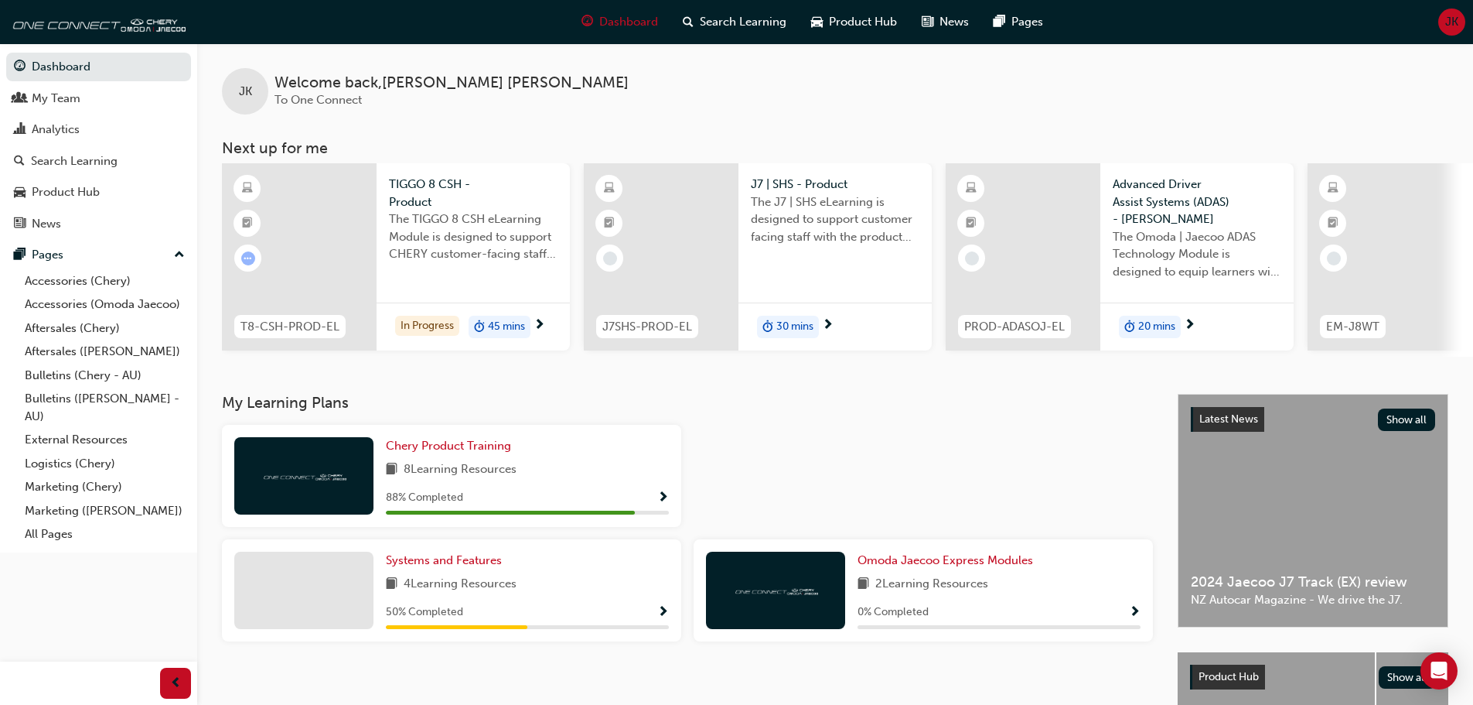  I want to click on span: 0 % Completed, so click(893, 612).